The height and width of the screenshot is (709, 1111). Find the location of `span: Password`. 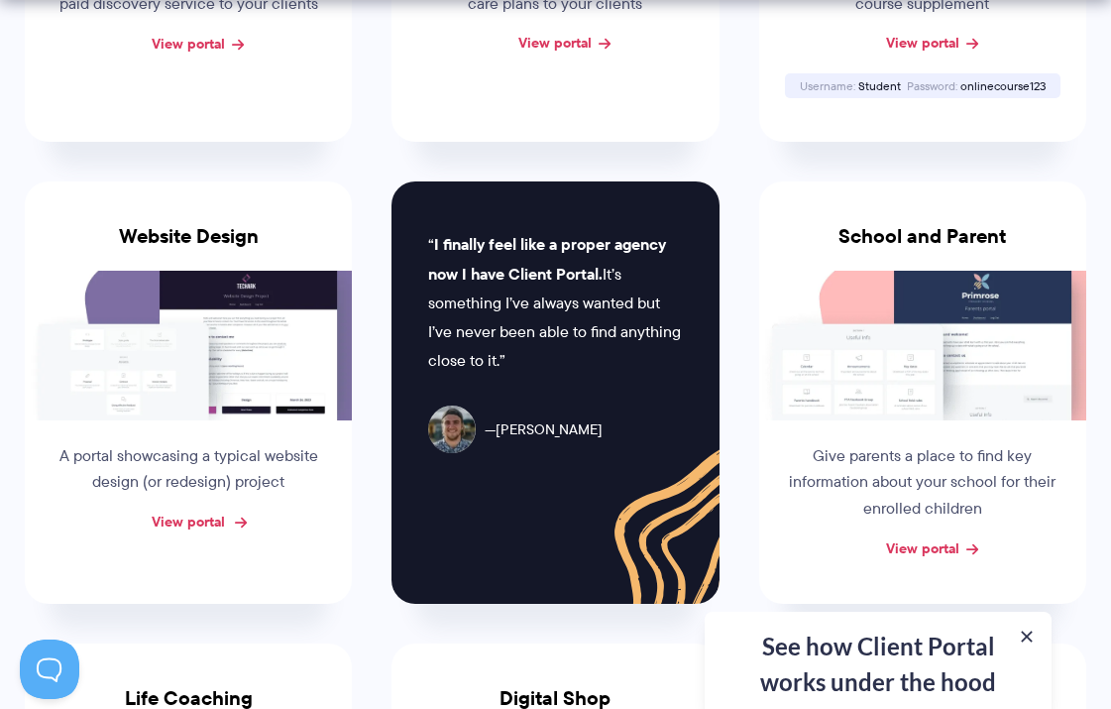

span: Password is located at coordinates (932, 85).